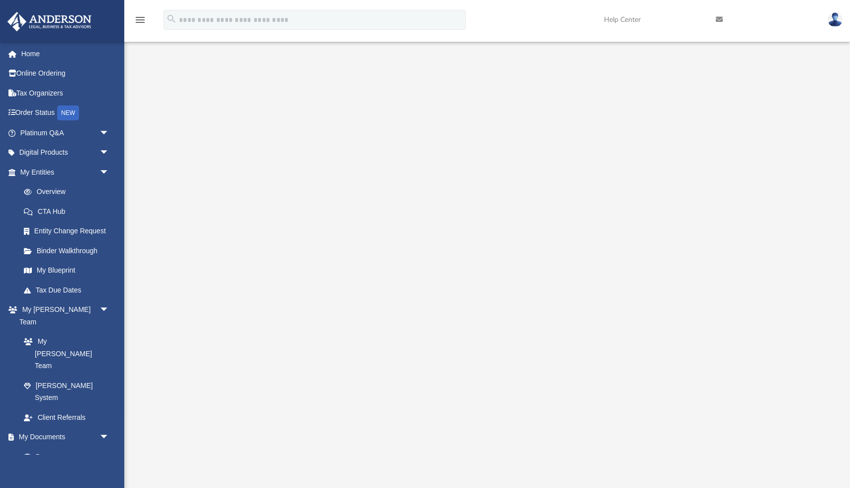 This screenshot has height=488, width=850. Describe the element at coordinates (140, 20) in the screenshot. I see `i: menu` at that location.